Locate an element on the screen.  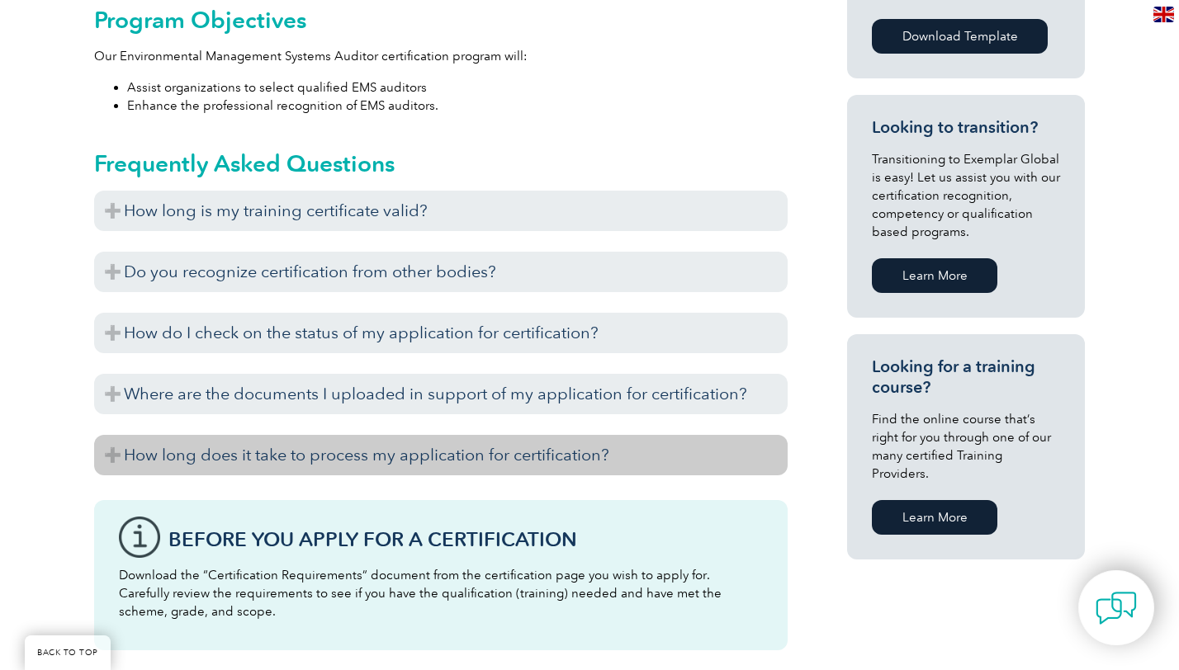
h3: How long is my training certificate valid? is located at coordinates (441, 210).